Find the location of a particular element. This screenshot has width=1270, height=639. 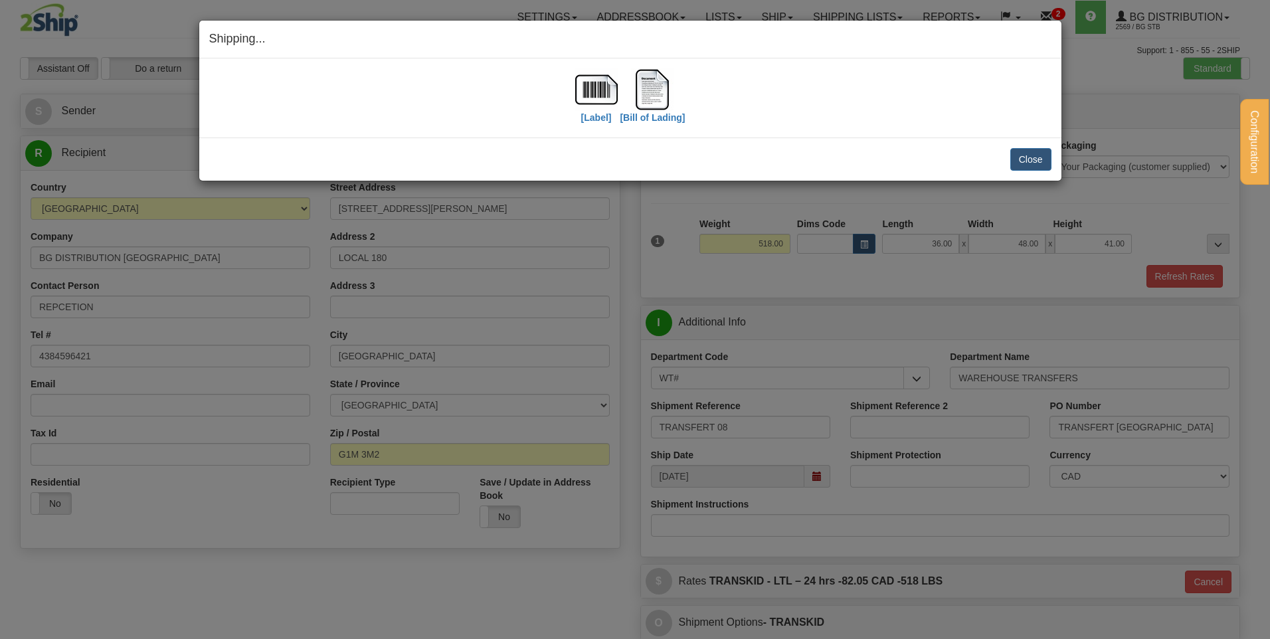

label: [Bill of Lading] is located at coordinates (652, 118).